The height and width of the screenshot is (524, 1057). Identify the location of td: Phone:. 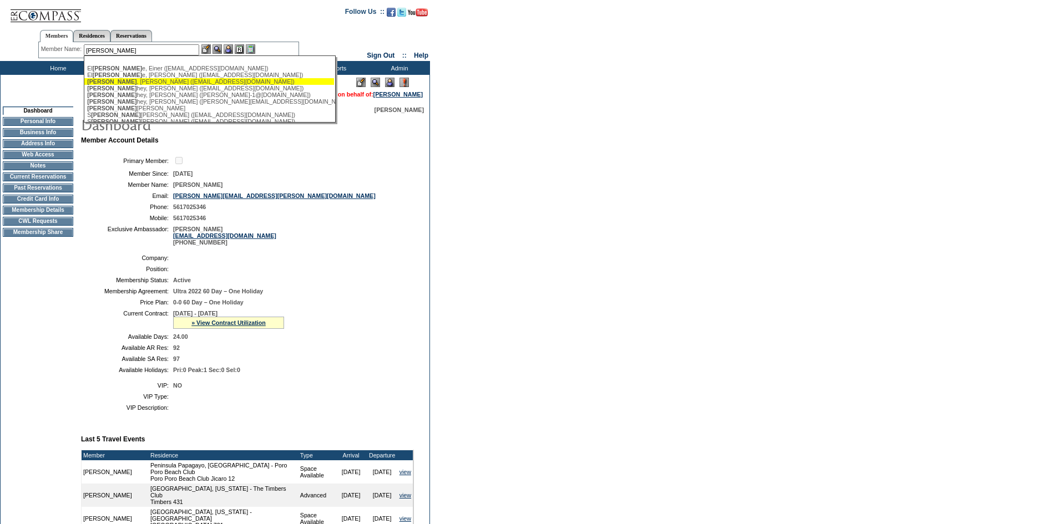
(127, 207).